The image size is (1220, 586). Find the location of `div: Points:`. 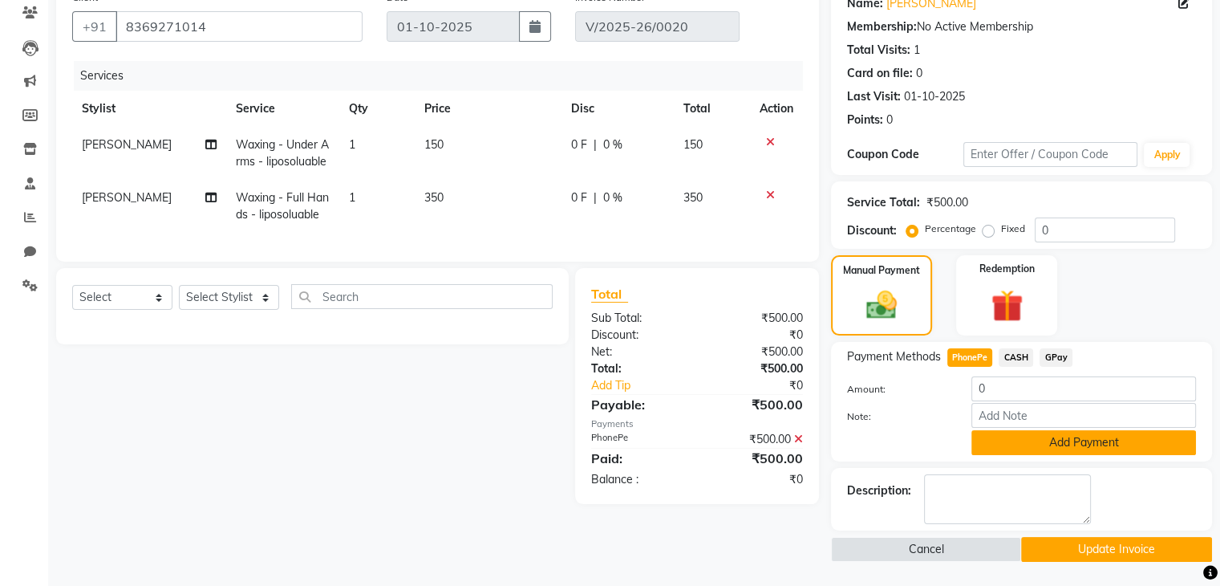

div: Points: is located at coordinates (865, 120).